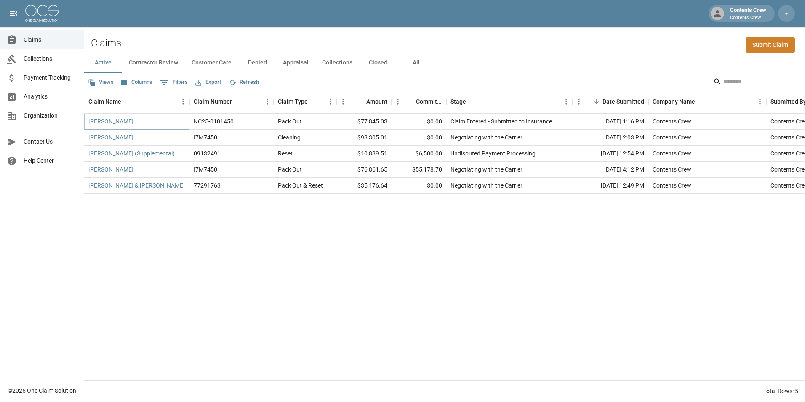 The height and width of the screenshot is (402, 805). Describe the element at coordinates (257, 63) in the screenshot. I see `button: Denied` at that location.